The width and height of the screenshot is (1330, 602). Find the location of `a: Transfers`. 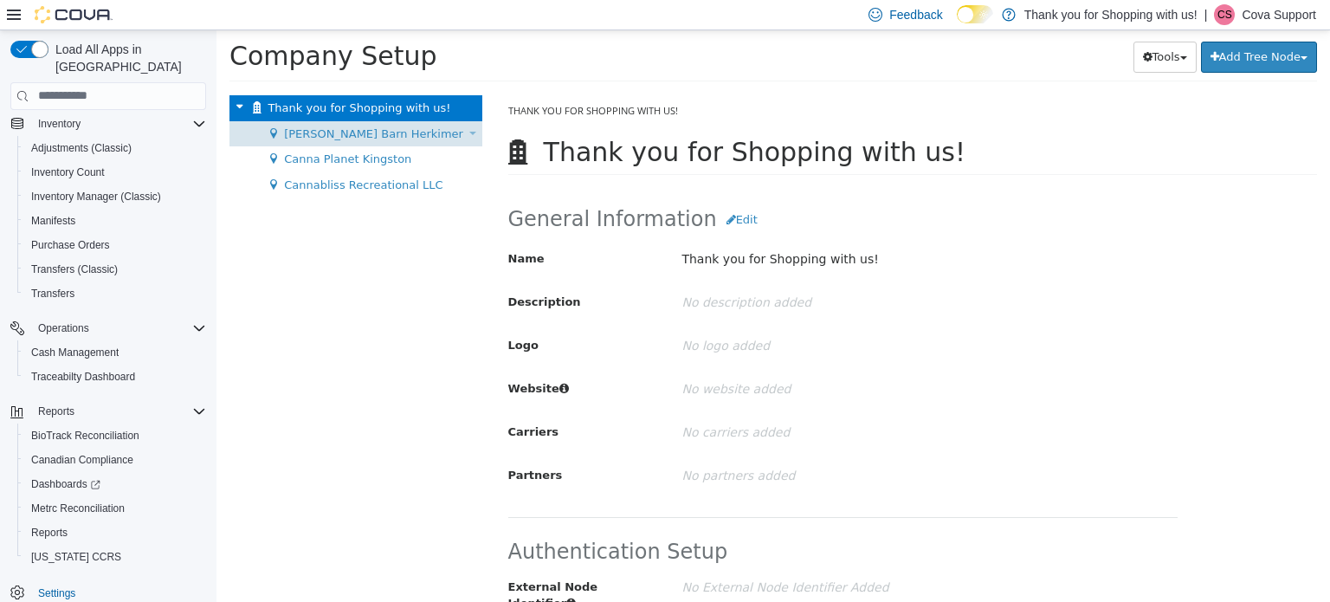

a: Transfers is located at coordinates (53, 294).